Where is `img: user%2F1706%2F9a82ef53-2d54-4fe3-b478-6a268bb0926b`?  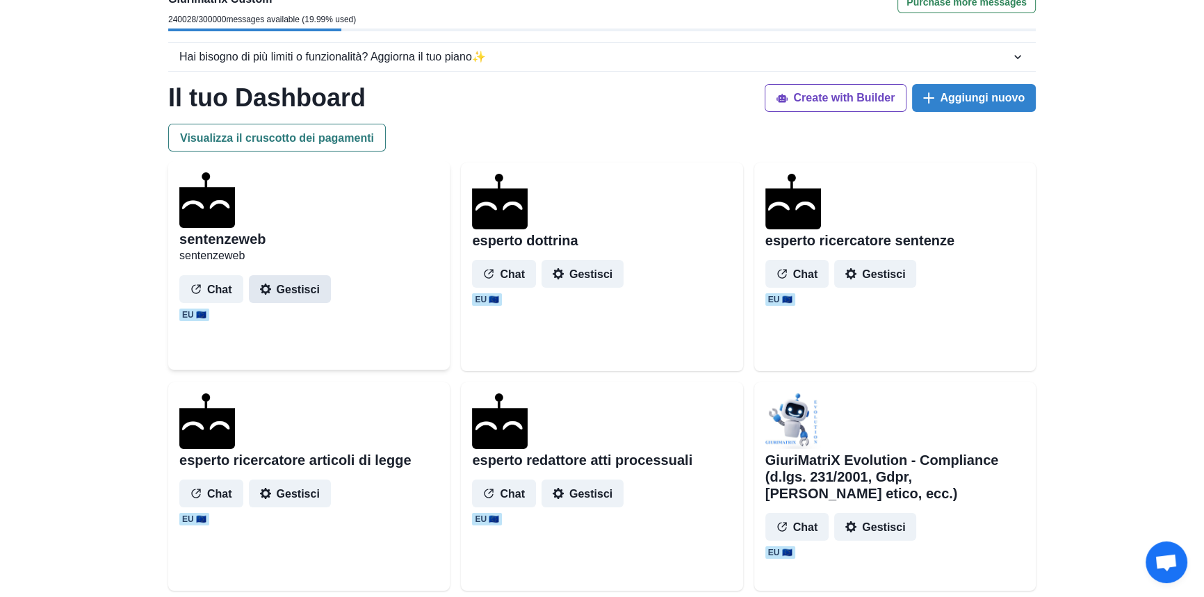
img: user%2F1706%2F9a82ef53-2d54-4fe3-b478-6a268bb0926b is located at coordinates (793, 421).